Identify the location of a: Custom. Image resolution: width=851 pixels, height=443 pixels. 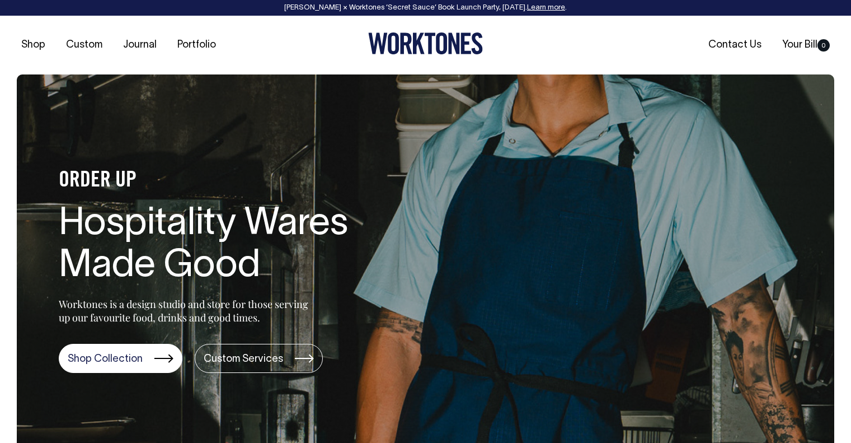
(84, 45).